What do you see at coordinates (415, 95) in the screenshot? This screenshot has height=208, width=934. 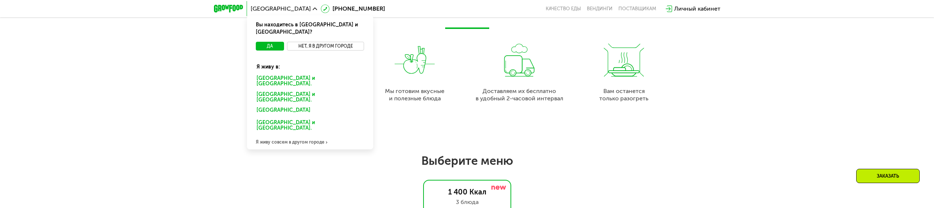 I see `div: Мы готовим вкусные и полезные блюда` at bounding box center [415, 95].